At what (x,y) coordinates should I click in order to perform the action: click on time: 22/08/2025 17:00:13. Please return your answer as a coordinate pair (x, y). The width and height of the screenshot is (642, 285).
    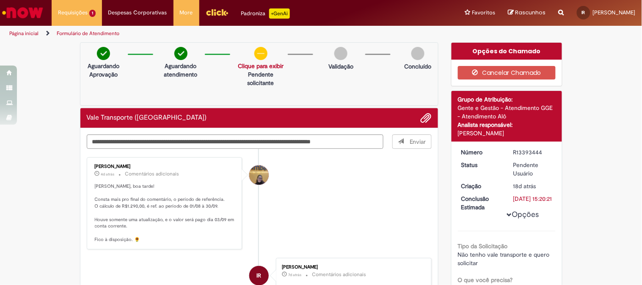
    Looking at the image, I should click on (294, 275).